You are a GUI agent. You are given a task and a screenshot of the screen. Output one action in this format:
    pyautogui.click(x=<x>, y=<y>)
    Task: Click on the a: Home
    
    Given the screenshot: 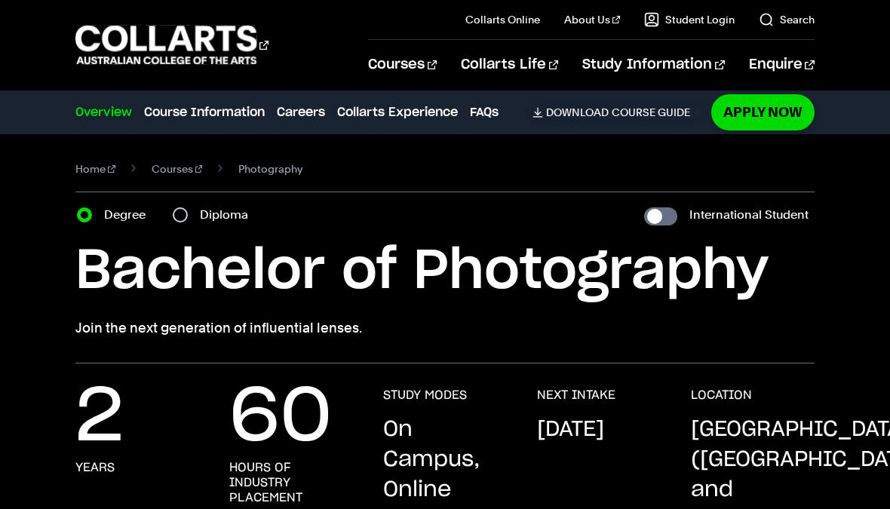 What is the action you would take?
    pyautogui.click(x=95, y=169)
    